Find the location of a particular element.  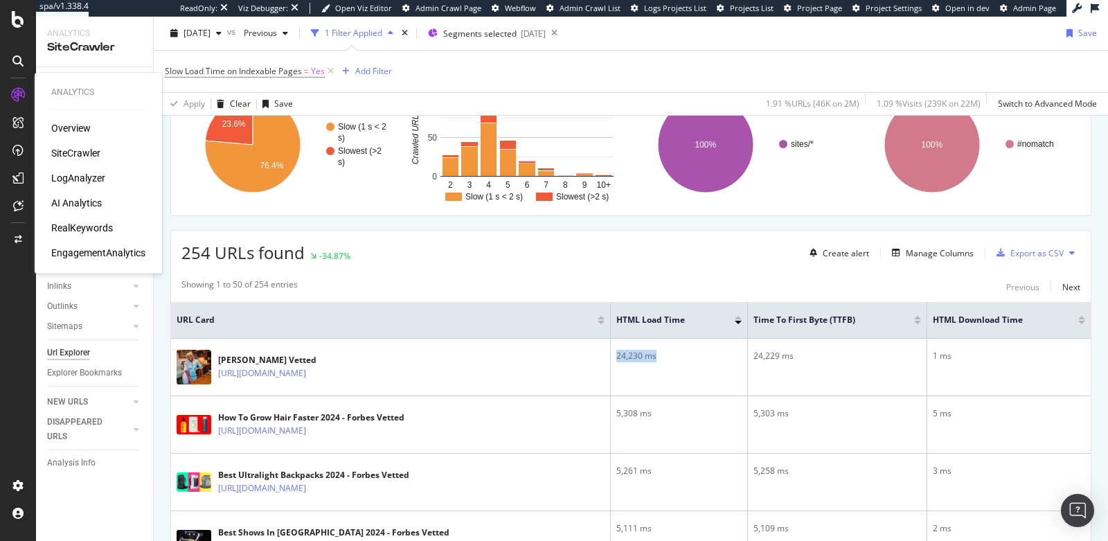

div: How To Grow Hair Faster 2024 - Forbes Vetted is located at coordinates (311, 417).